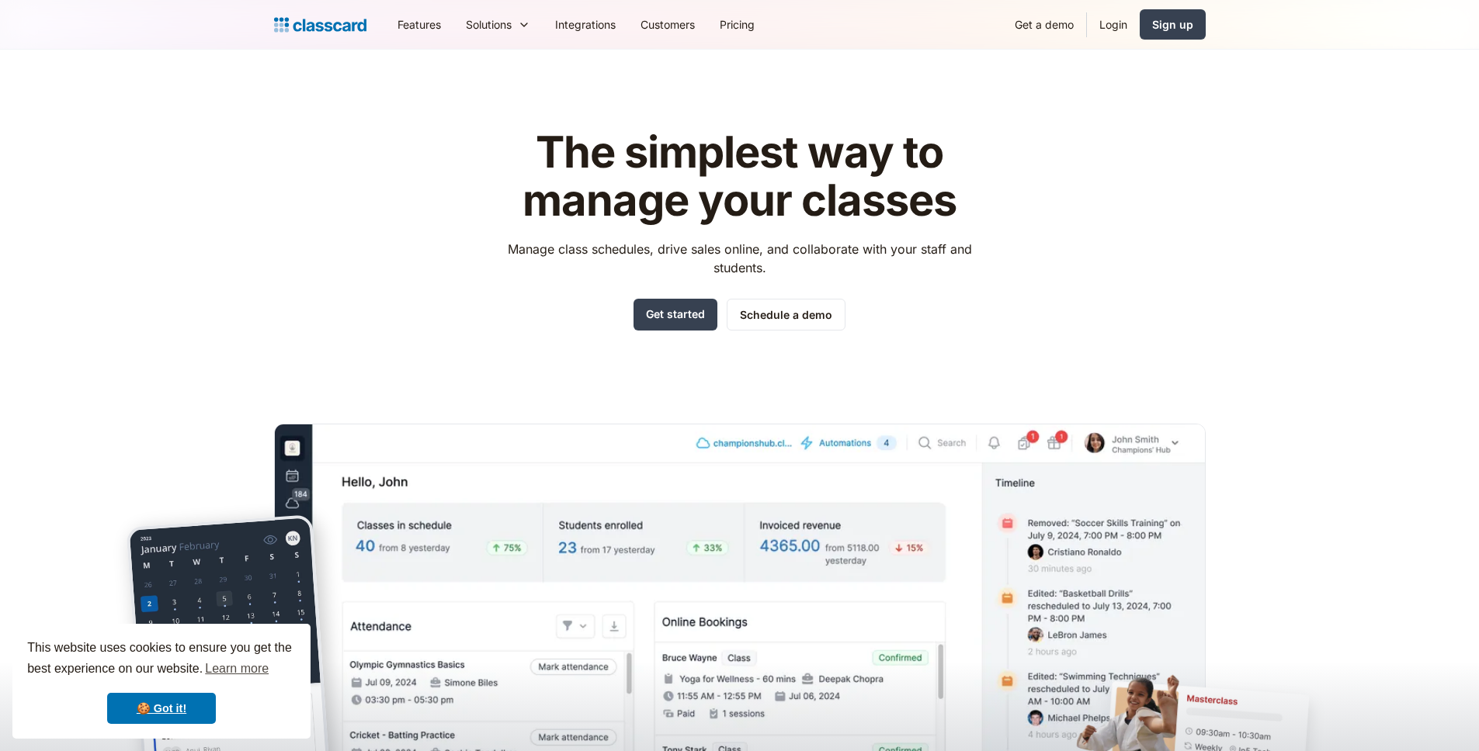  Describe the element at coordinates (161, 682) in the screenshot. I see `div: cookieconsent` at that location.